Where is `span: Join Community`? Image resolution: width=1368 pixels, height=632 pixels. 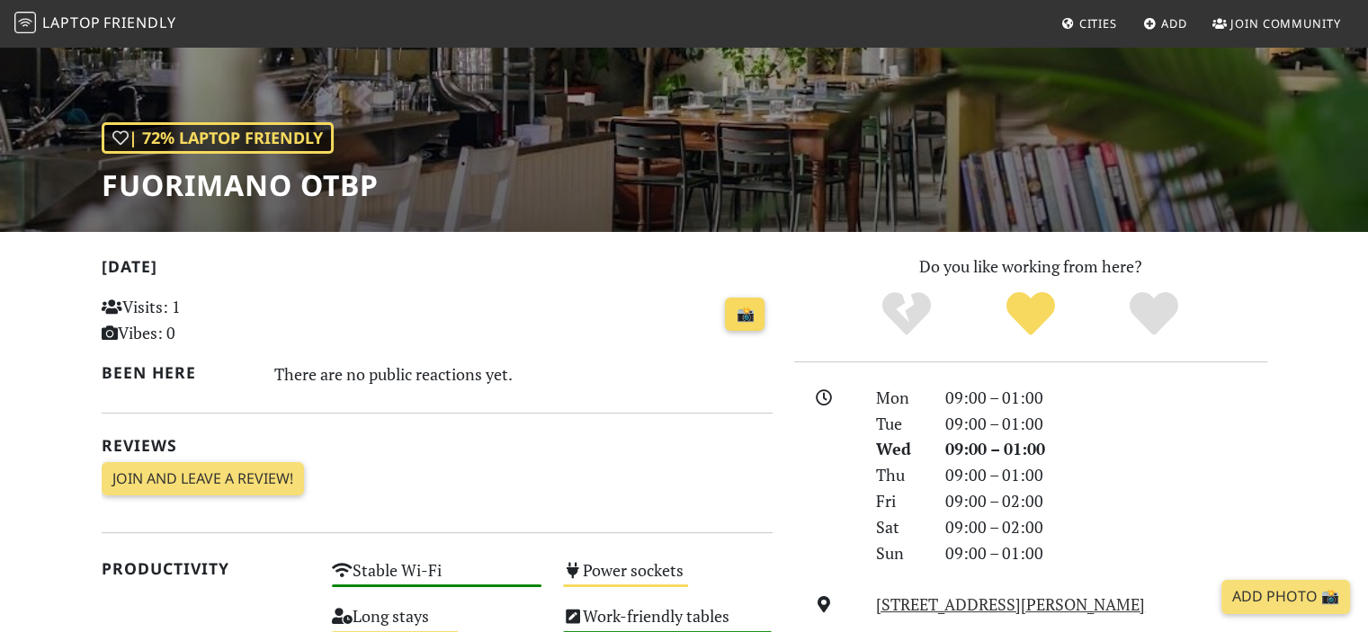
span: Join Community is located at coordinates (1286, 23).